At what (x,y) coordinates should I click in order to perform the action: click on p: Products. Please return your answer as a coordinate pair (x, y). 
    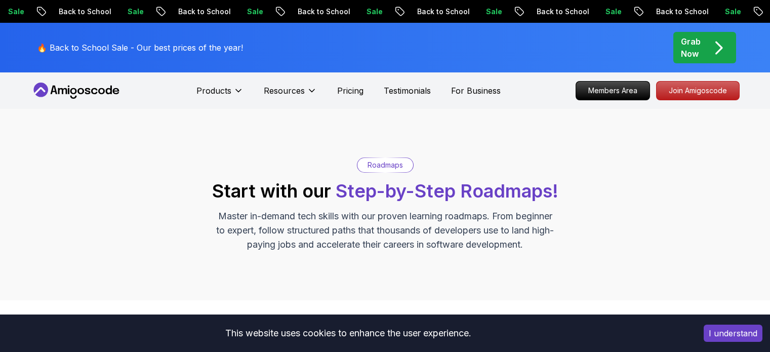
    Looking at the image, I should click on (214, 91).